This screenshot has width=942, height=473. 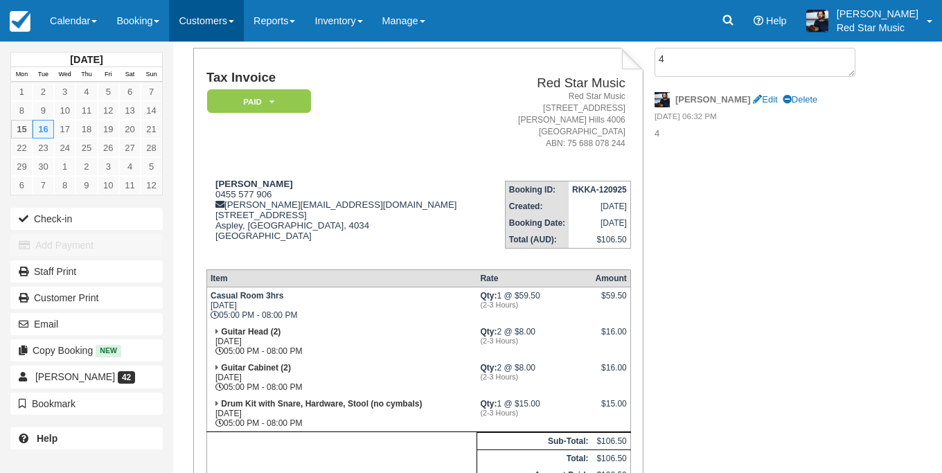 I want to click on a: 8, so click(x=21, y=110).